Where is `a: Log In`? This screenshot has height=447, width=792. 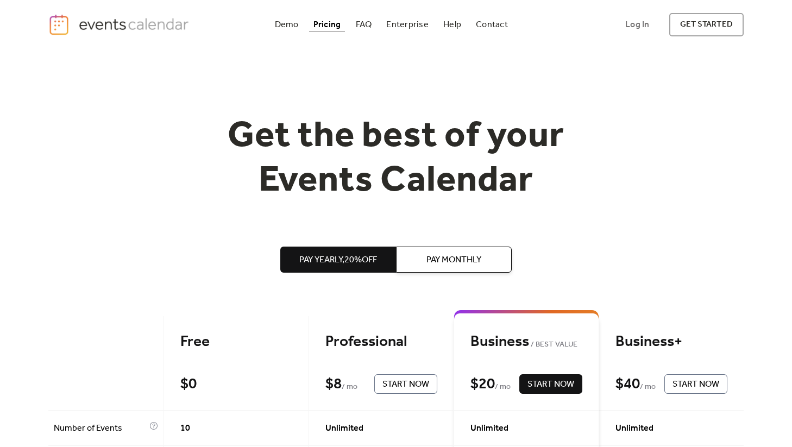
a: Log In is located at coordinates (637, 24).